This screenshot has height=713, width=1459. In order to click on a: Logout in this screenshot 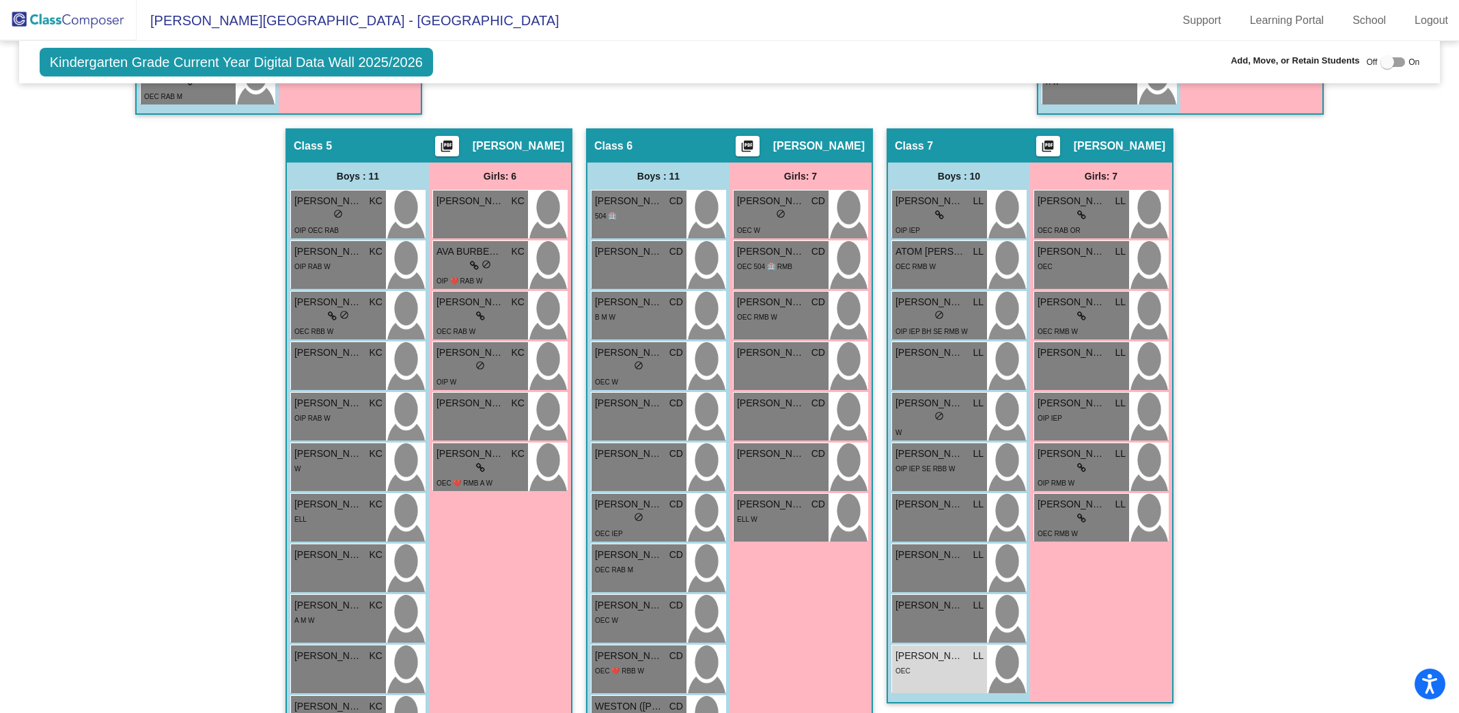, I will do `click(1431, 20)`.